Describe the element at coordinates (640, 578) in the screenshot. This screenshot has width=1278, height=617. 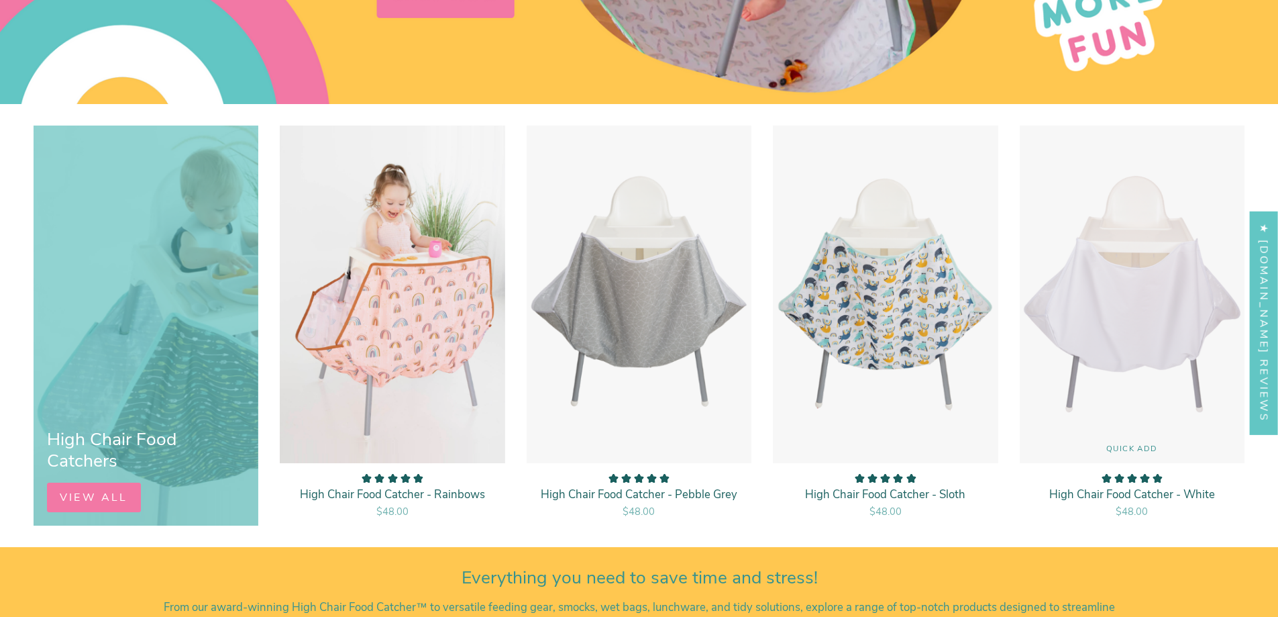
I see `h2: Everything you need to save time and stress!` at that location.